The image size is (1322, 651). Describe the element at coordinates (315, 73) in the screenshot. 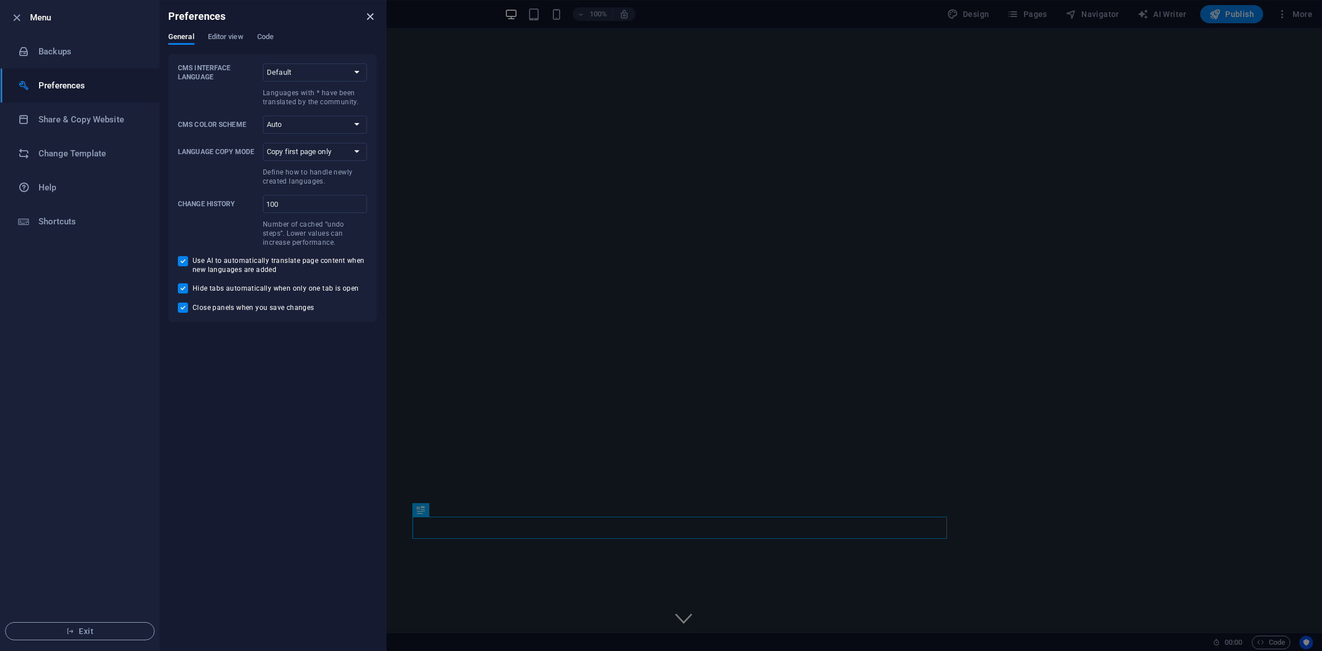

I see `select: CMS Interface LanguageLanguages with * have been translated by the community.` at that location.